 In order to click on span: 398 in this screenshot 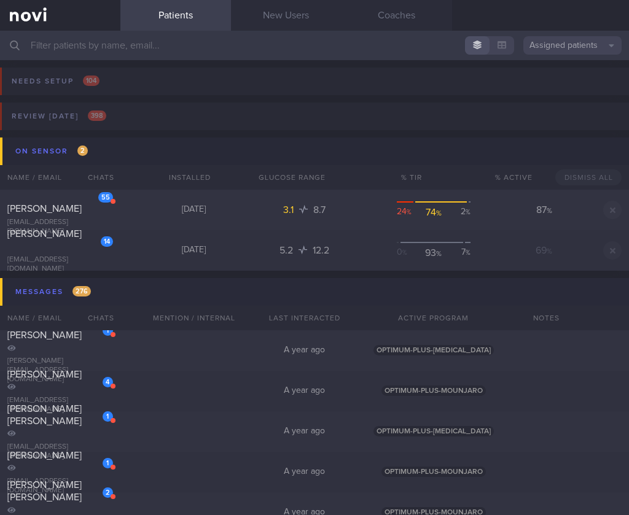, I will do `click(97, 115)`.